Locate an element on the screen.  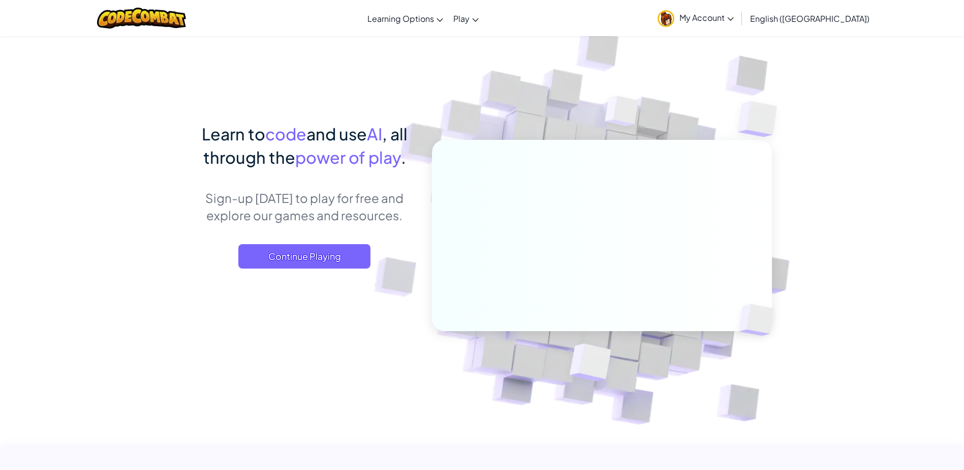
a: Learning Options is located at coordinates (405, 18).